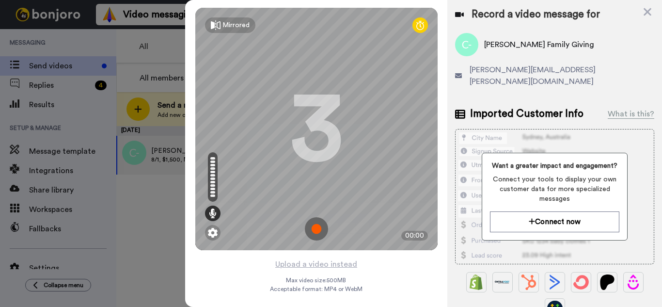  I want to click on button: Upload a video instead, so click(316, 264).